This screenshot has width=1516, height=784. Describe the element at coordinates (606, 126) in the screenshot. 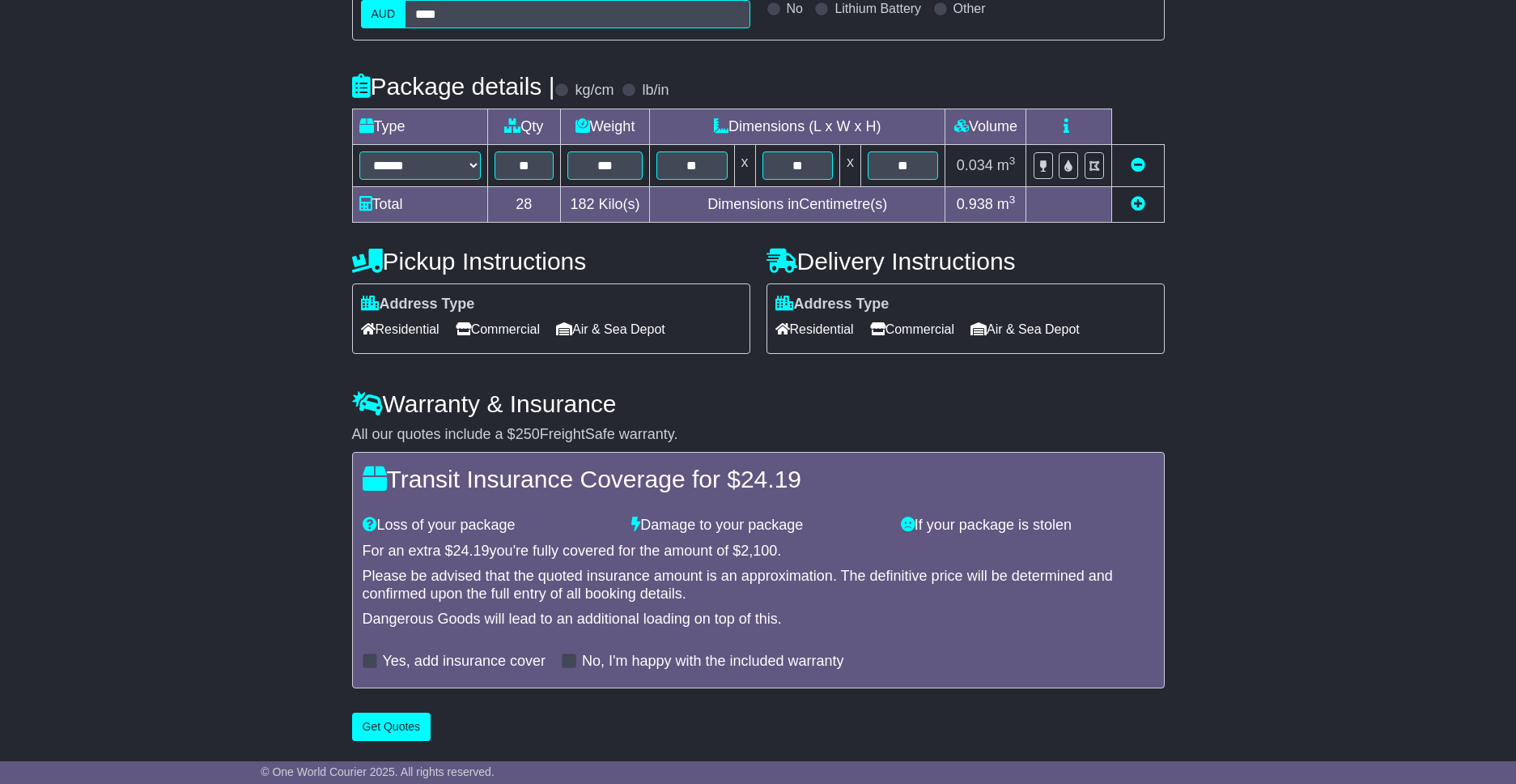

I see `td: Weight` at that location.